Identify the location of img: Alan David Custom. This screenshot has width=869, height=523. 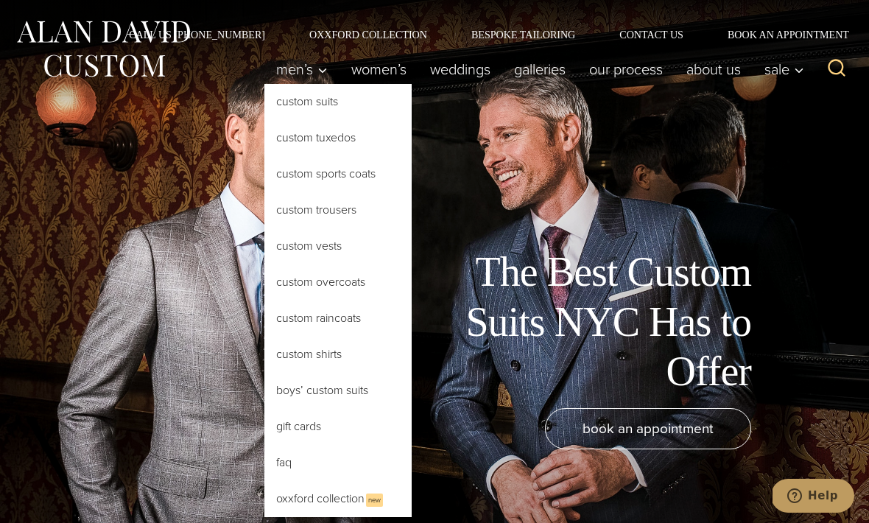
(103, 49).